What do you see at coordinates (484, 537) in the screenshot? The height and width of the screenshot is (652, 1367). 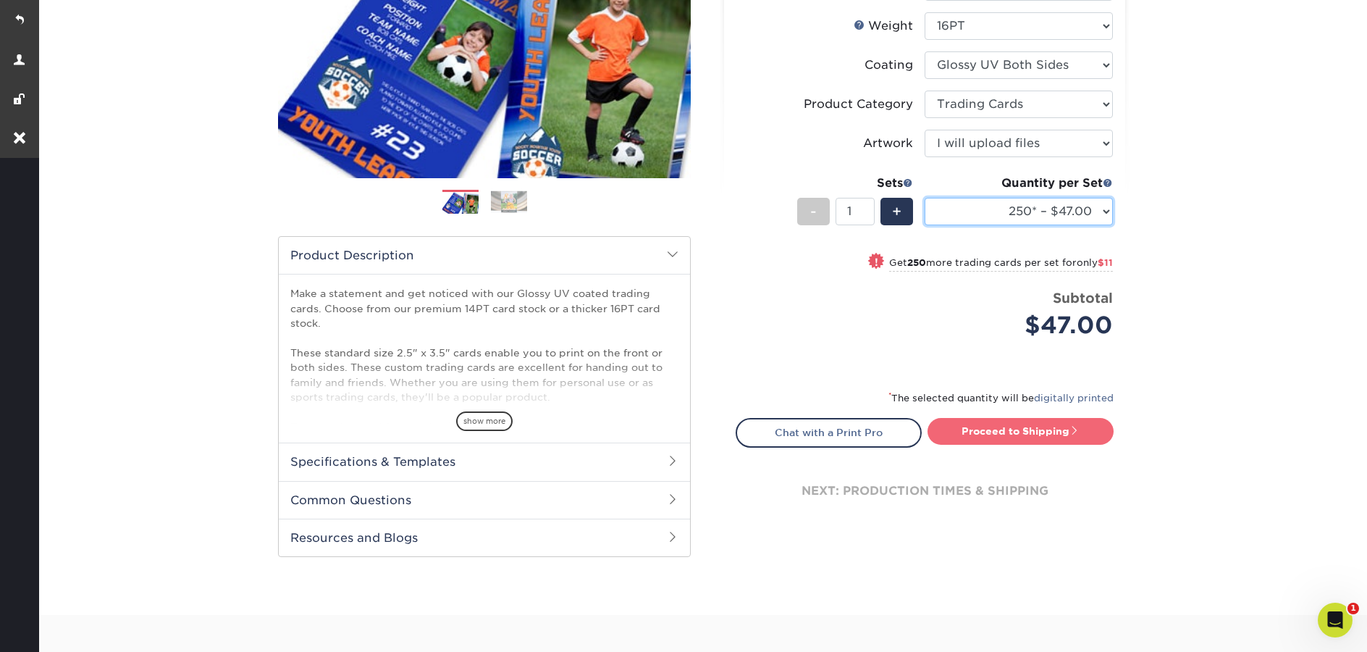 I see `h2: Resources and Blogs` at bounding box center [484, 537].